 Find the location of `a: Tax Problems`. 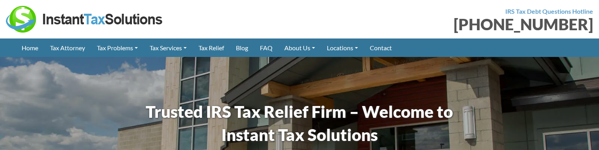

a: Tax Problems is located at coordinates (117, 48).